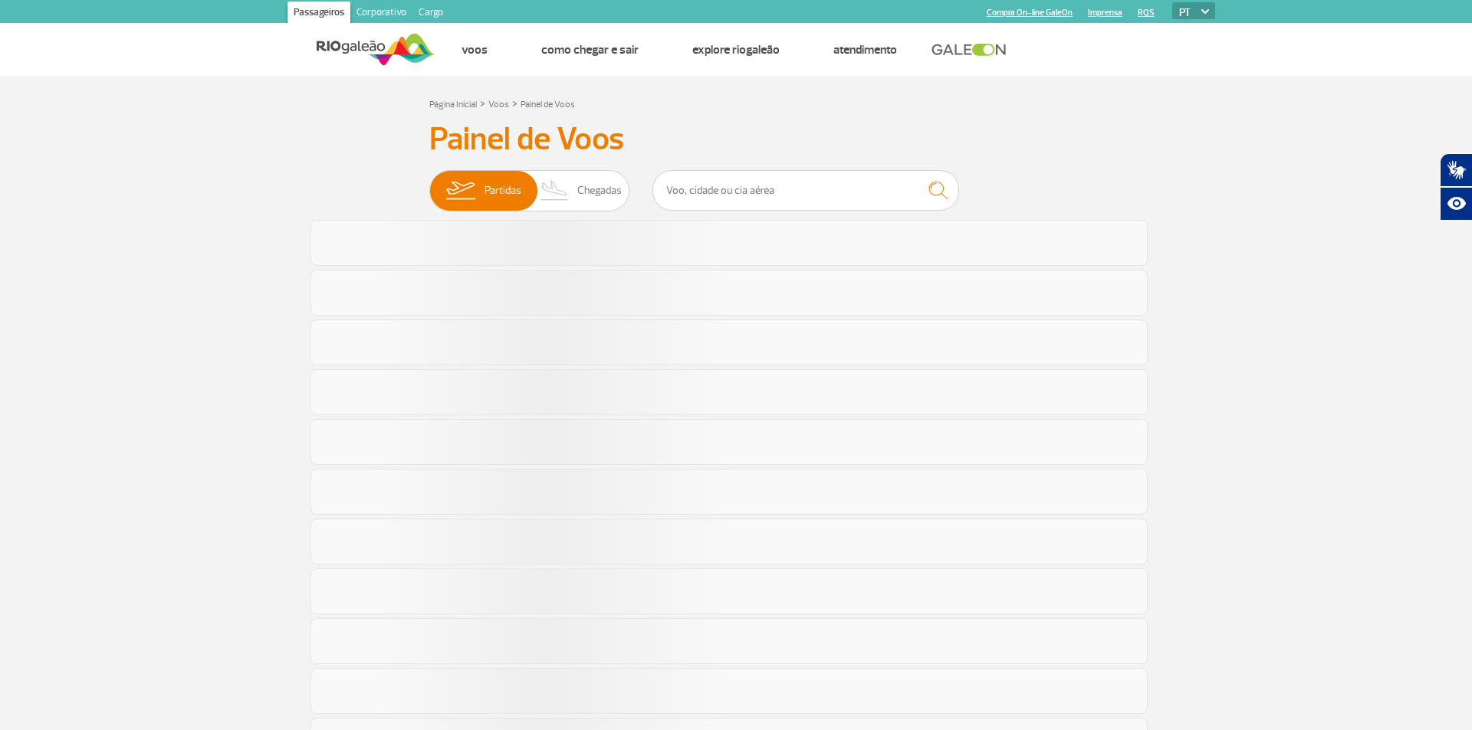  I want to click on div: Plugin de acessibilidade da Hand Talk., so click(1456, 187).